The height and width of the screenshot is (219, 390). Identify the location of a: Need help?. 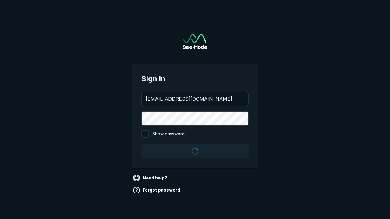
(150, 178).